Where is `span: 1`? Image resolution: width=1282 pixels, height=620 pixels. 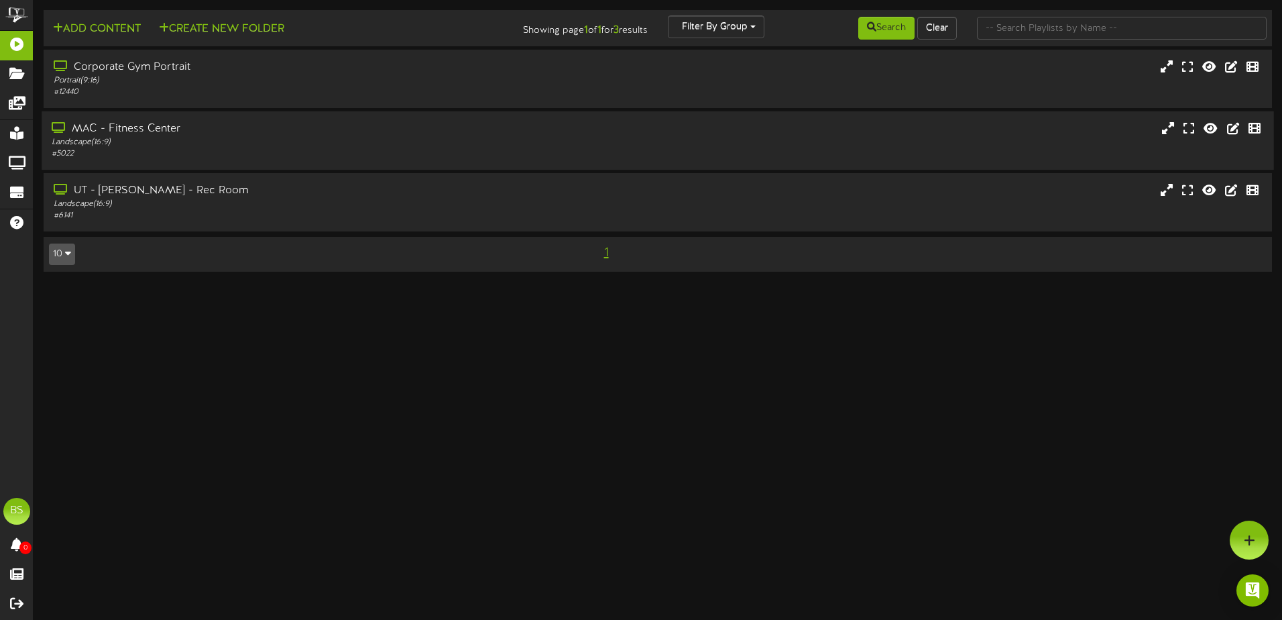 span: 1 is located at coordinates (606, 253).